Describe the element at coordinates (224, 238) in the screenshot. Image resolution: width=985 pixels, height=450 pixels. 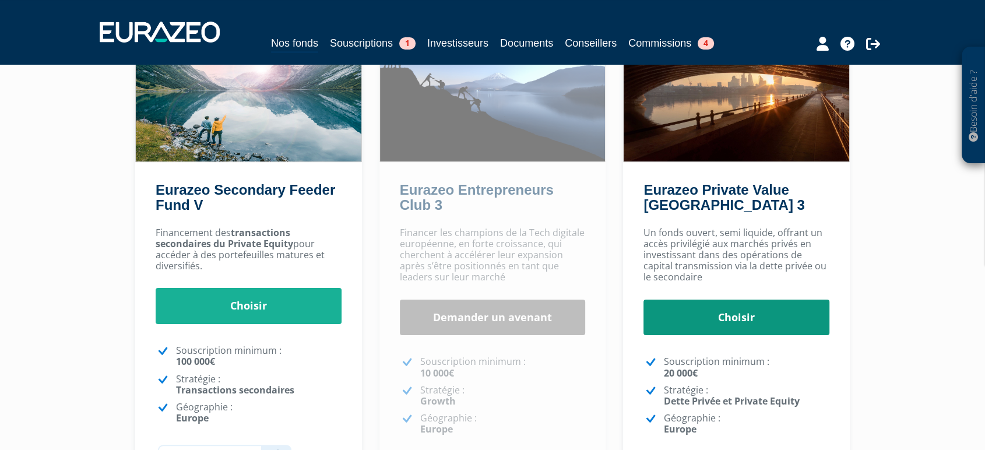
I see `strong: transactions secondaires du Private Equity` at that location.